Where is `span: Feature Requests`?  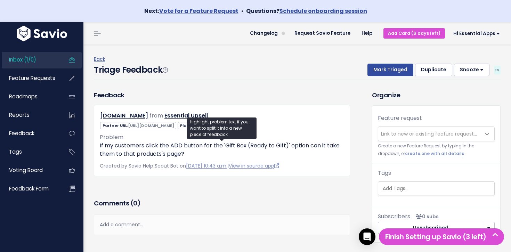 span: Feature Requests is located at coordinates (32, 78).